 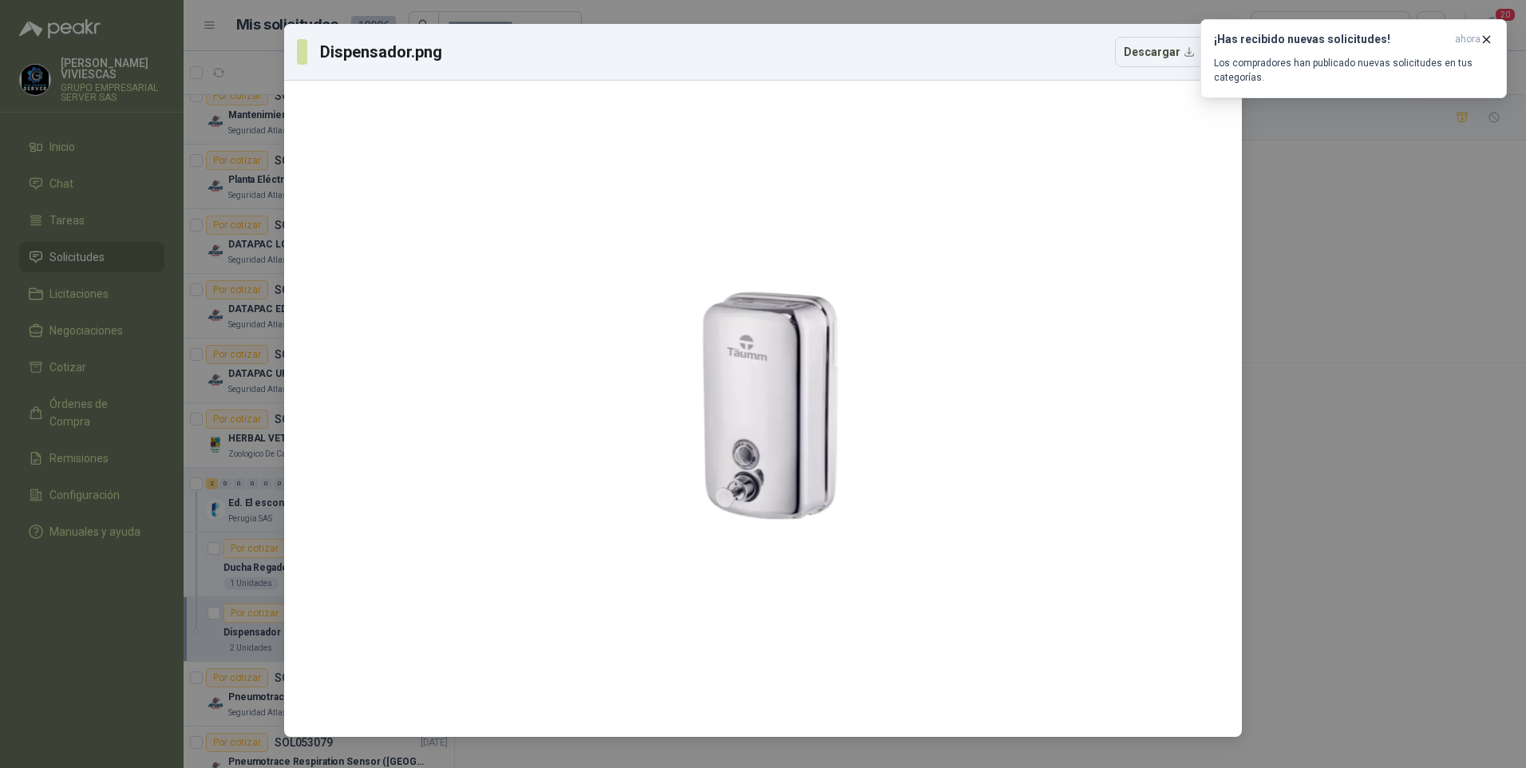 I want to click on button: ¡Has recibido nuevas solicitudes!ahora Los compradores han publicado nuevas solicitudes en tus ca..., so click(x=1354, y=58).